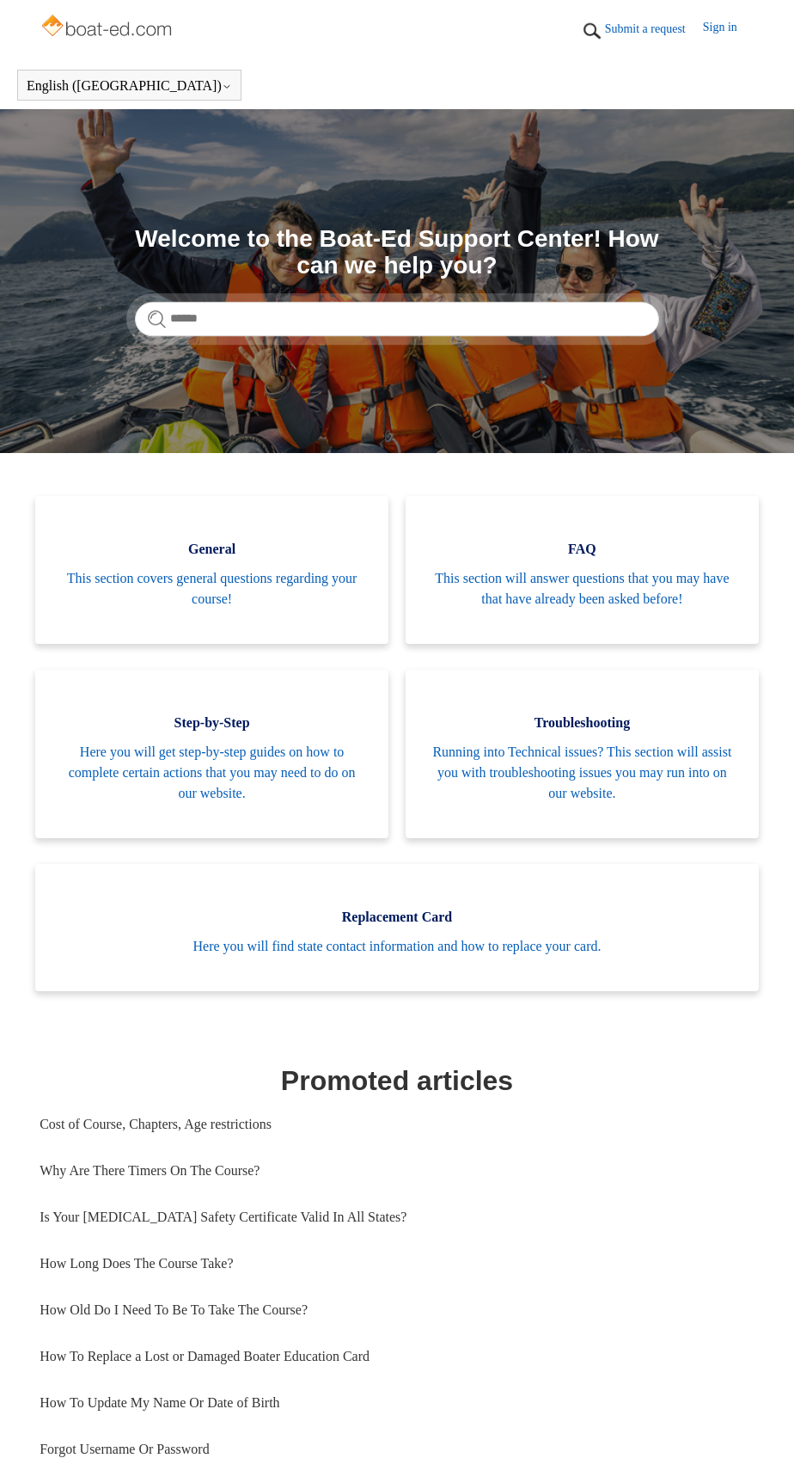 Image resolution: width=794 pixels, height=1458 pixels. I want to click on span: Here you will find state contact information and how to replace your card., so click(397, 946).